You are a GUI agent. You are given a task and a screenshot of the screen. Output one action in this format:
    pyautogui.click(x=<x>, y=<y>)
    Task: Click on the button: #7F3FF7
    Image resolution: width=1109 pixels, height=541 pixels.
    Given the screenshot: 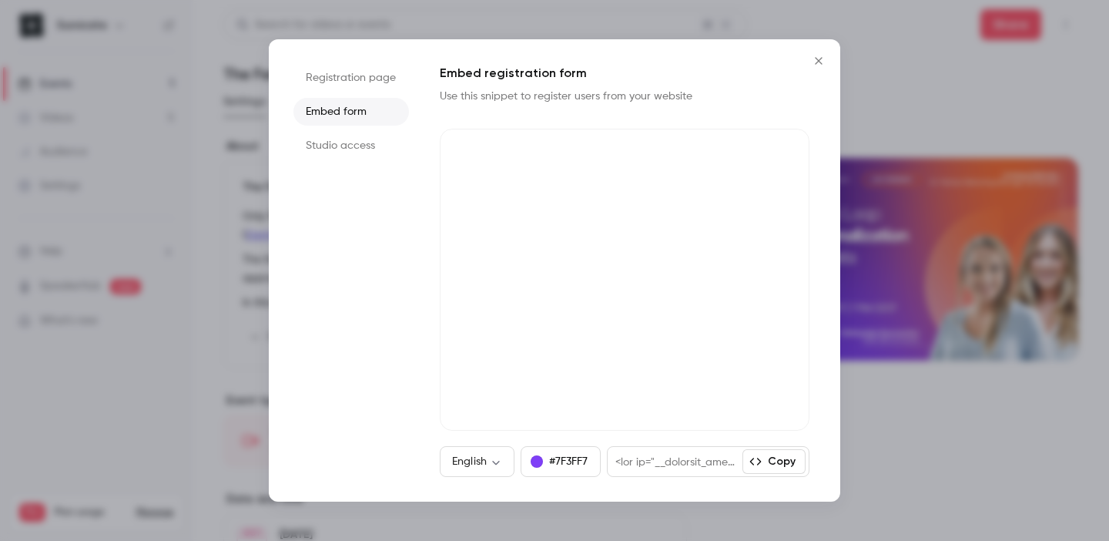 What is the action you would take?
    pyautogui.click(x=561, y=462)
    